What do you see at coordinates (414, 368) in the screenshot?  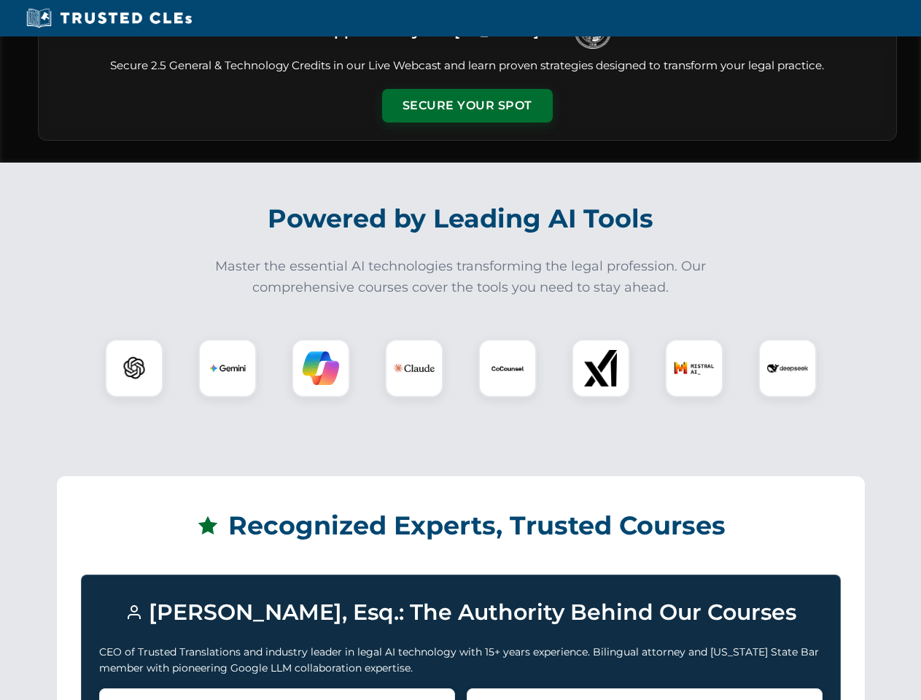 I see `img: Claude Logo` at bounding box center [414, 368].